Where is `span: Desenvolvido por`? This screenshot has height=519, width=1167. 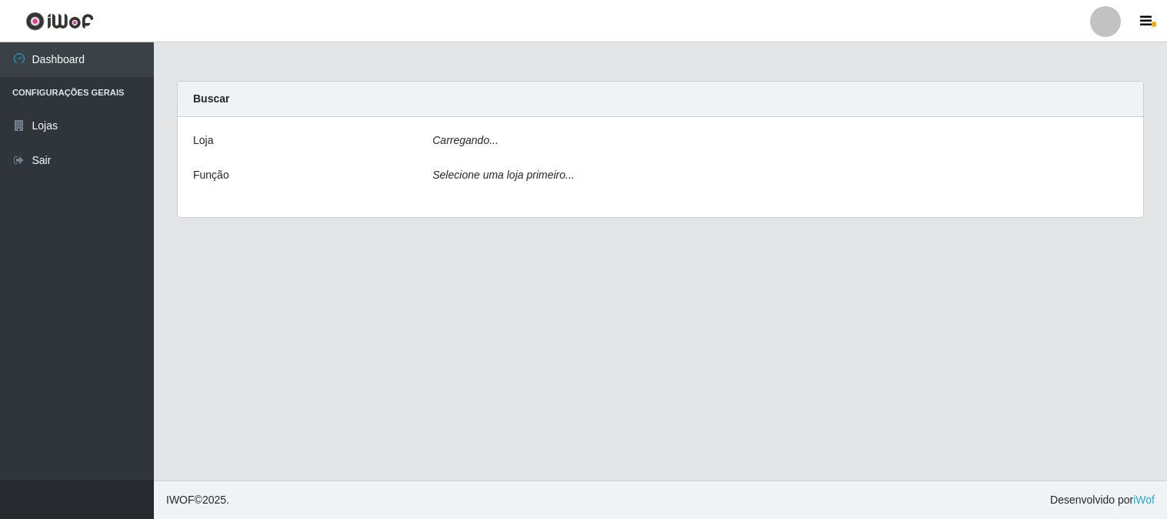 span: Desenvolvido por is located at coordinates (1103, 499).